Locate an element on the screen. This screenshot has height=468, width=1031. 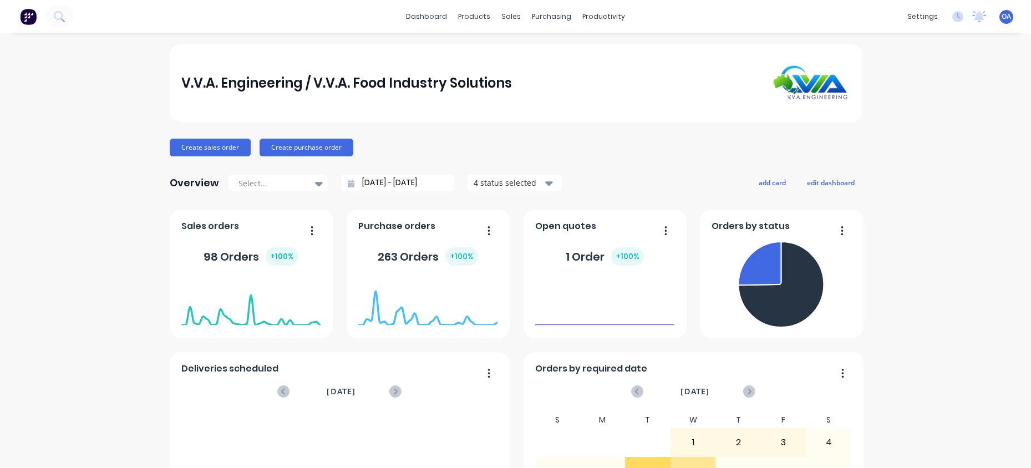
a: dashboard is located at coordinates (427, 17).